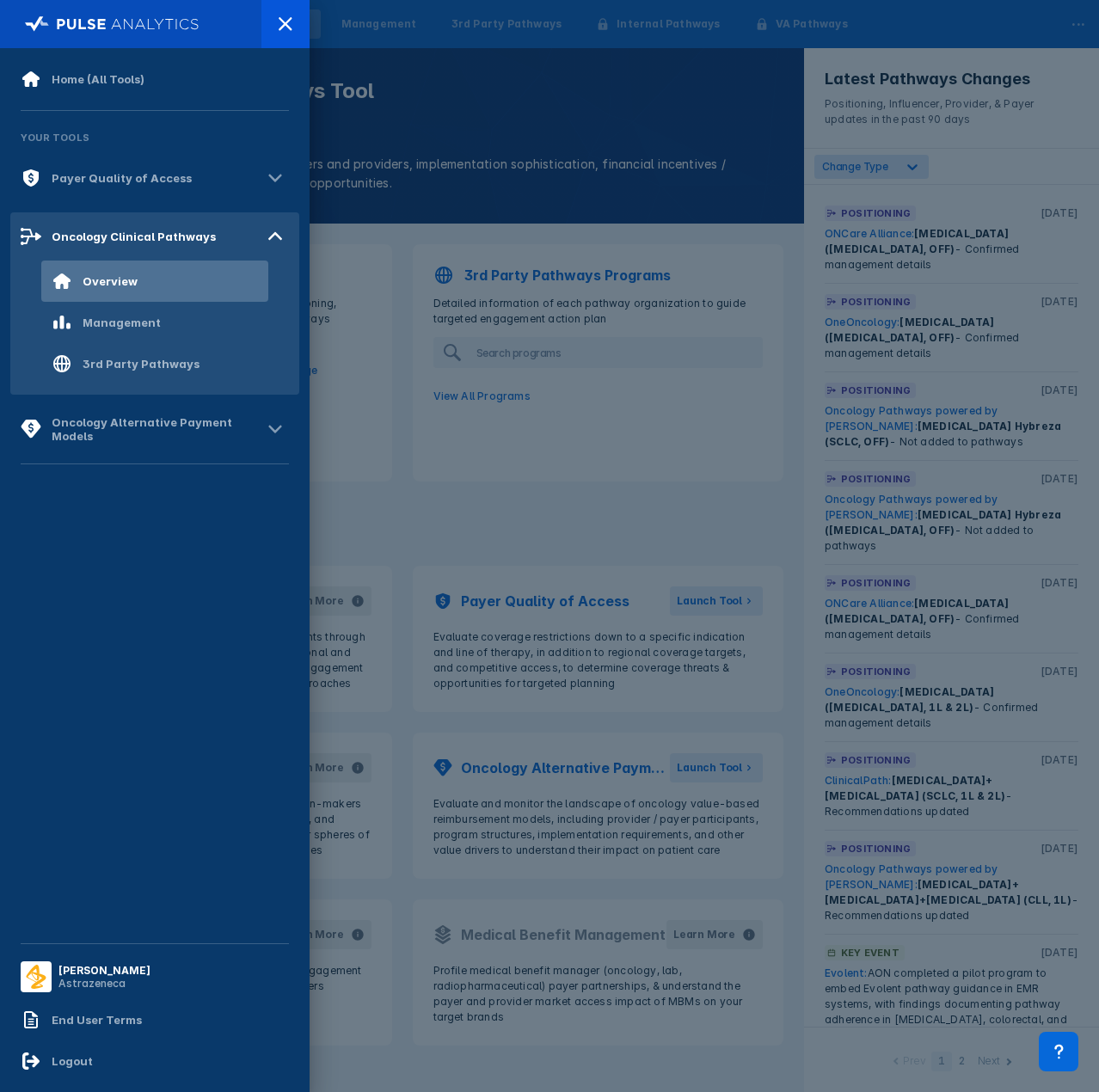 The width and height of the screenshot is (1099, 1092). What do you see at coordinates (121, 323) in the screenshot?
I see `div: Management` at bounding box center [121, 323].